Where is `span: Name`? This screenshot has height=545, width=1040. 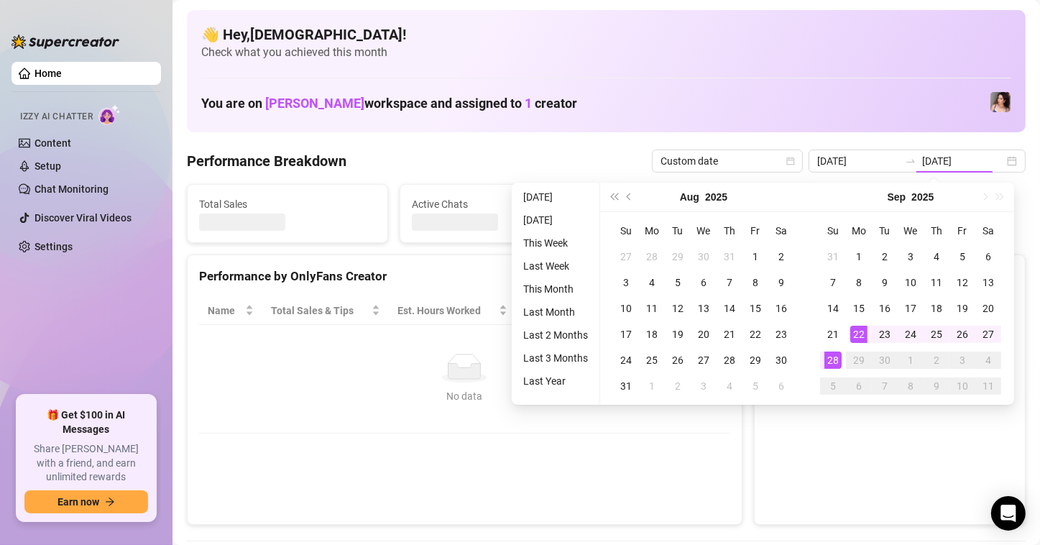
span: Name is located at coordinates (225, 311).